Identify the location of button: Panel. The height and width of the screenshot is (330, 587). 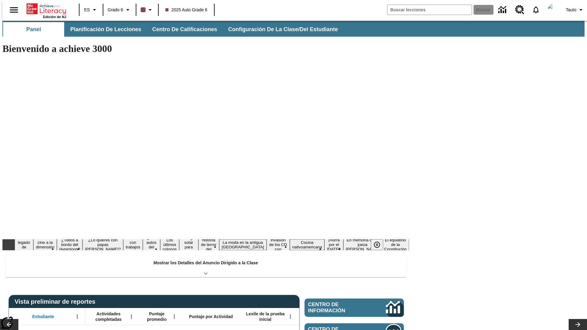
(34, 29).